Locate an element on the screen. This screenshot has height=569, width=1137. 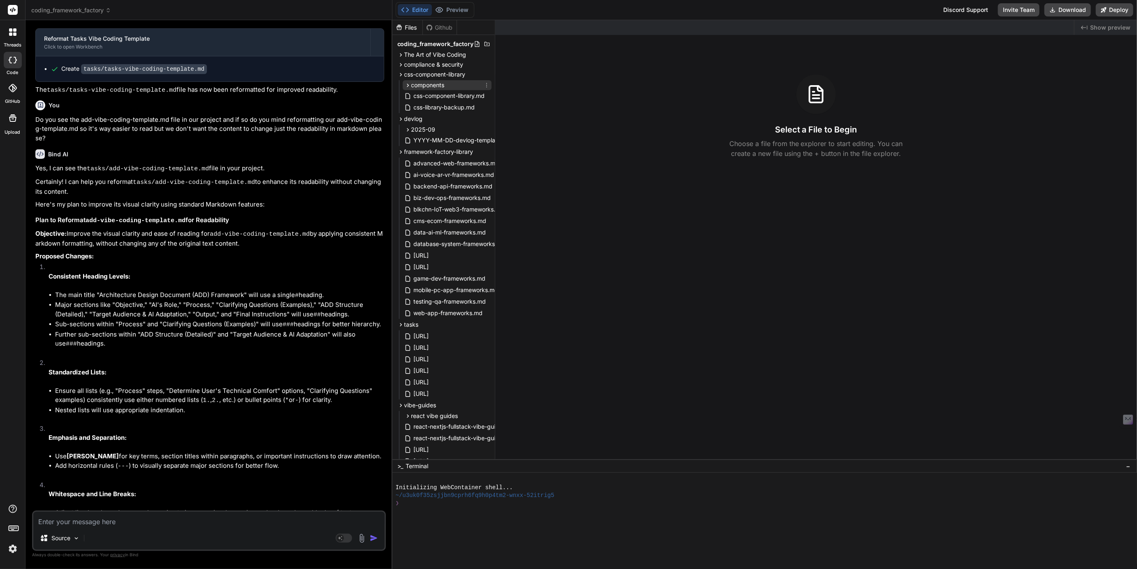
li: Add horizontal rules ( ) to visually separate major sections for better flow. is located at coordinates (220, 466).